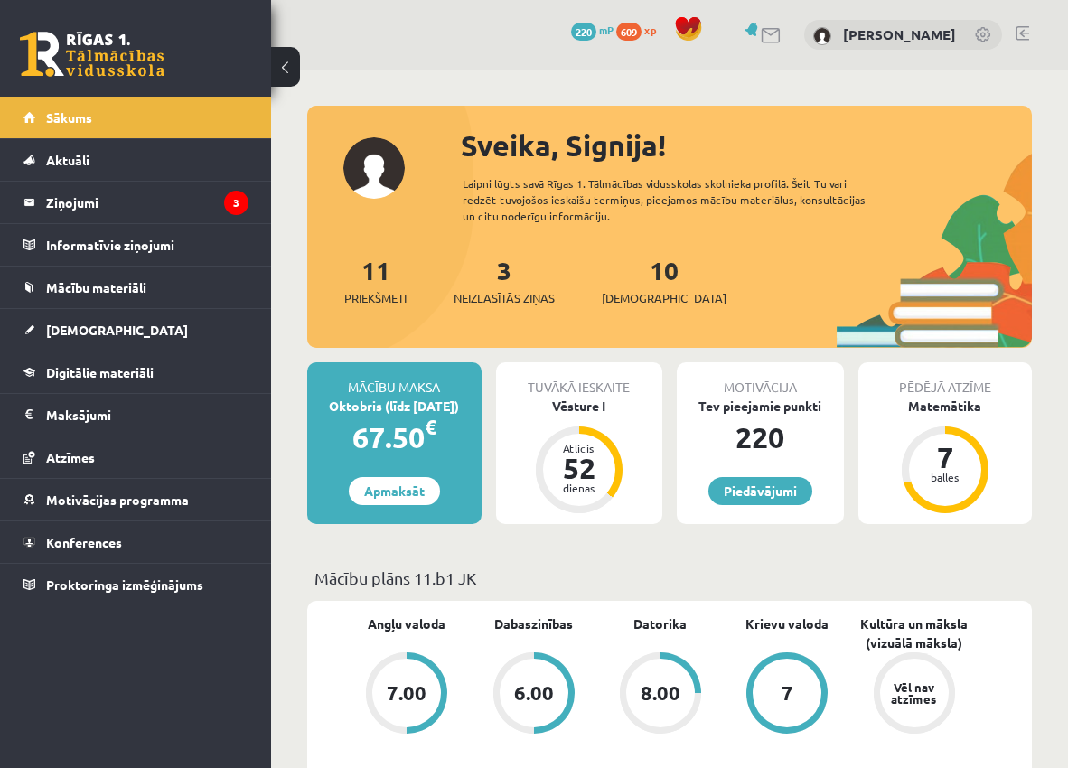 The width and height of the screenshot is (1068, 768). I want to click on a: 7.00, so click(407, 695).